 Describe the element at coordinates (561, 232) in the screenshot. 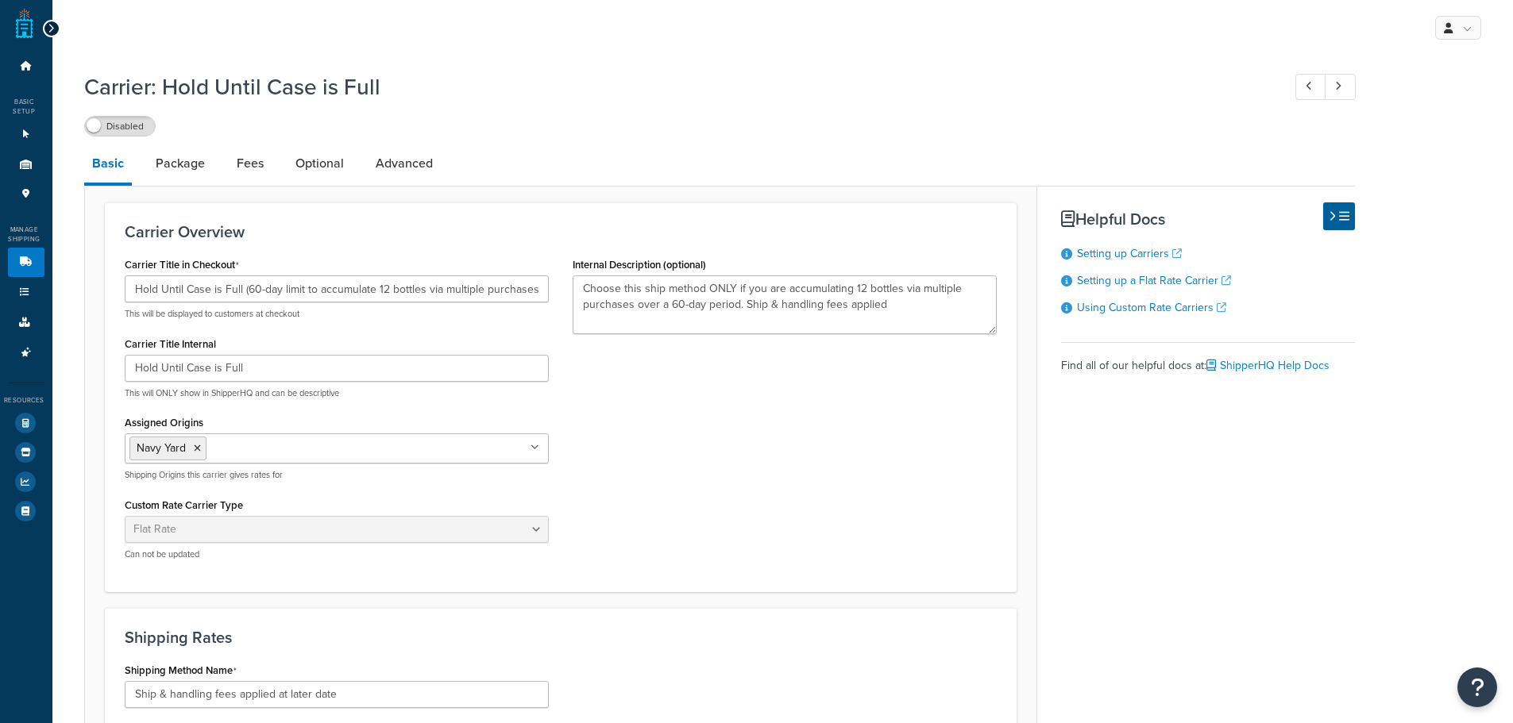

I see `h3: Carrier Overview` at that location.